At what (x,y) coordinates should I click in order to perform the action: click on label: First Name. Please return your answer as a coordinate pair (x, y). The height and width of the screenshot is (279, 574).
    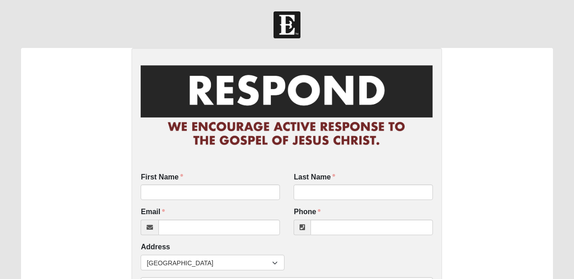
    Looking at the image, I should click on (162, 177).